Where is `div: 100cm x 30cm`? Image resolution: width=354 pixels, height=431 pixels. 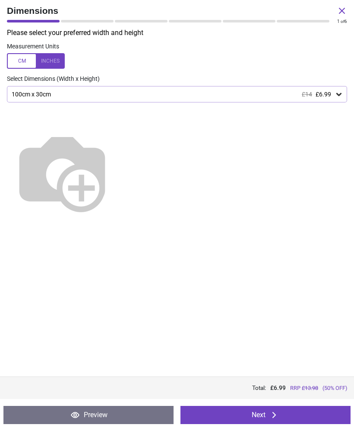 div: 100cm x 30cm is located at coordinates (173, 94).